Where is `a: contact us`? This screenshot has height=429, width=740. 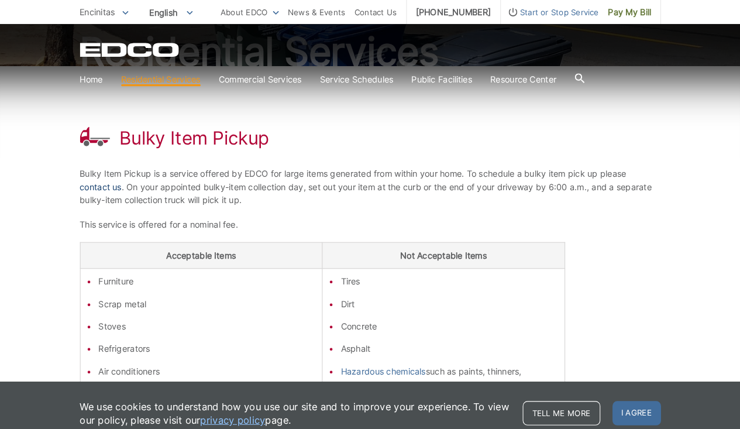 a: contact us is located at coordinates (110, 180).